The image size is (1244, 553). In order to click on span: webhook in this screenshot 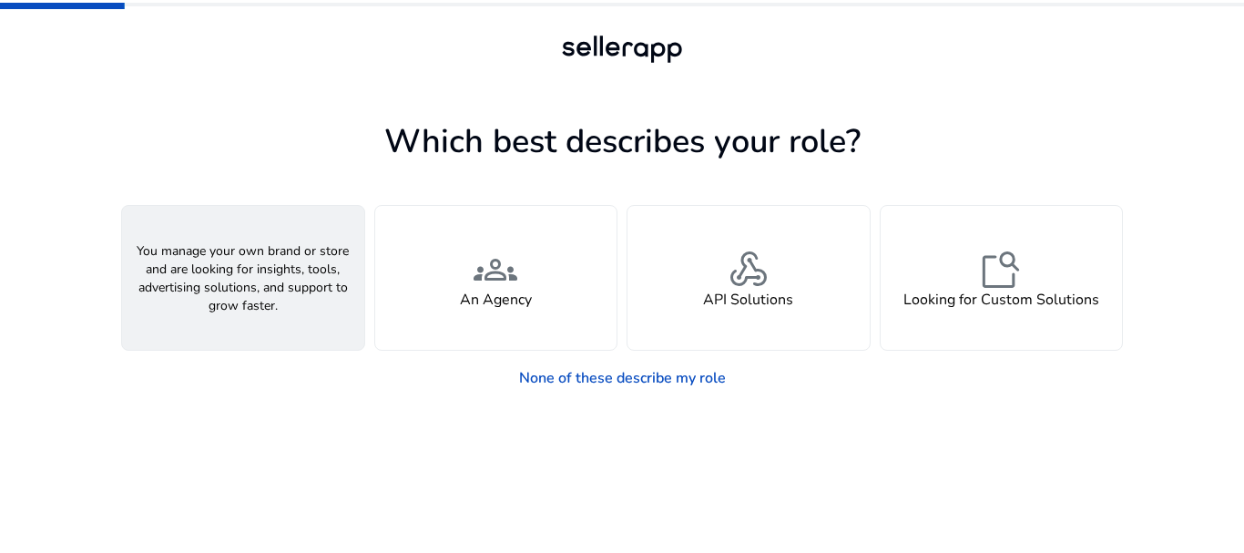, I will do `click(749, 270)`.